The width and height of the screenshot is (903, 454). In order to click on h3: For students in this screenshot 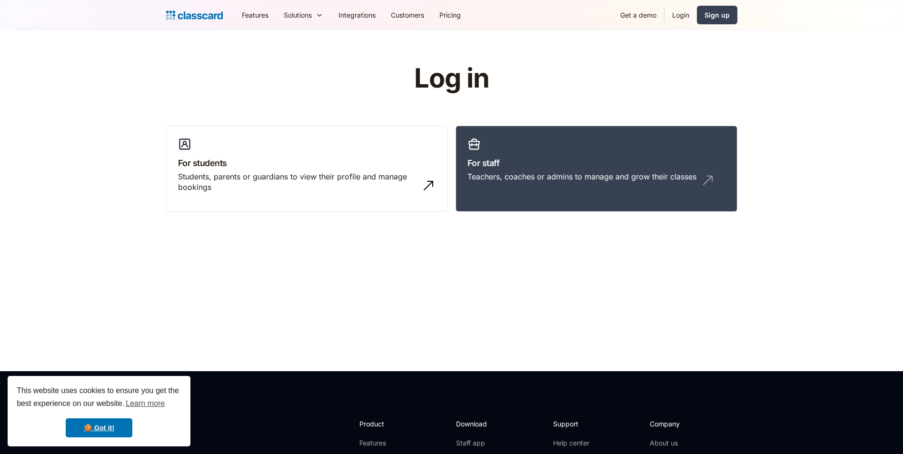, I will do `click(307, 163)`.